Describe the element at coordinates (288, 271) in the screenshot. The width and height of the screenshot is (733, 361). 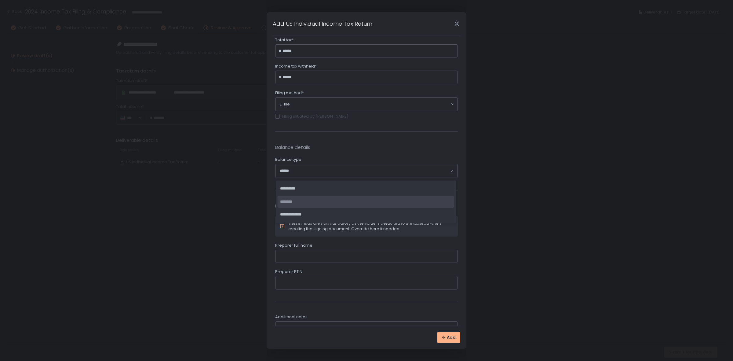
I see `span: Preparer PTIN` at that location.